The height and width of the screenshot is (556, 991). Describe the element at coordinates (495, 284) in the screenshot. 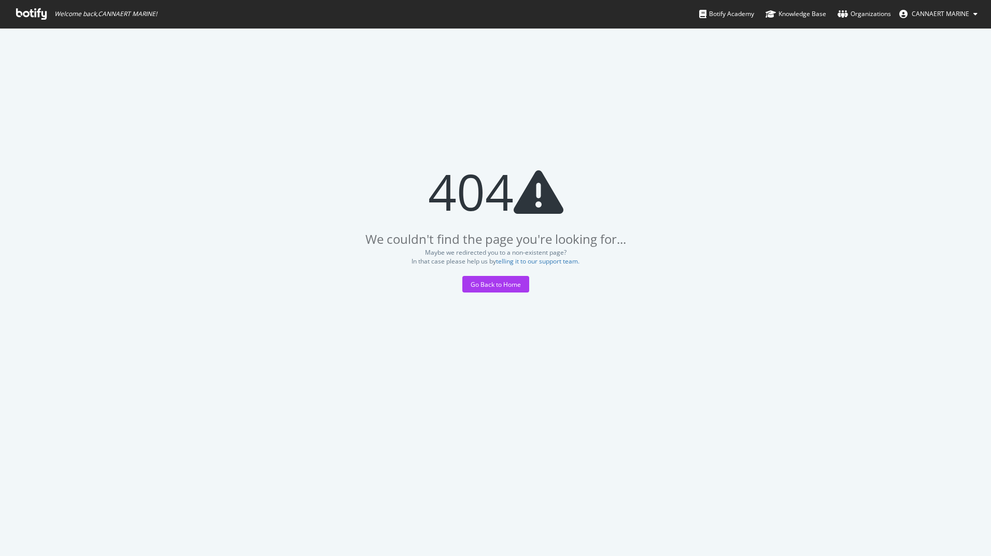

I see `button: Go Back to Home` at that location.